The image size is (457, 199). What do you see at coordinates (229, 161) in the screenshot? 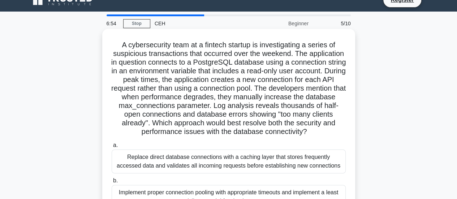
I see `div: Replace direct database connections with a caching layer that stores frequently accessed data and...` at bounding box center [229, 161].